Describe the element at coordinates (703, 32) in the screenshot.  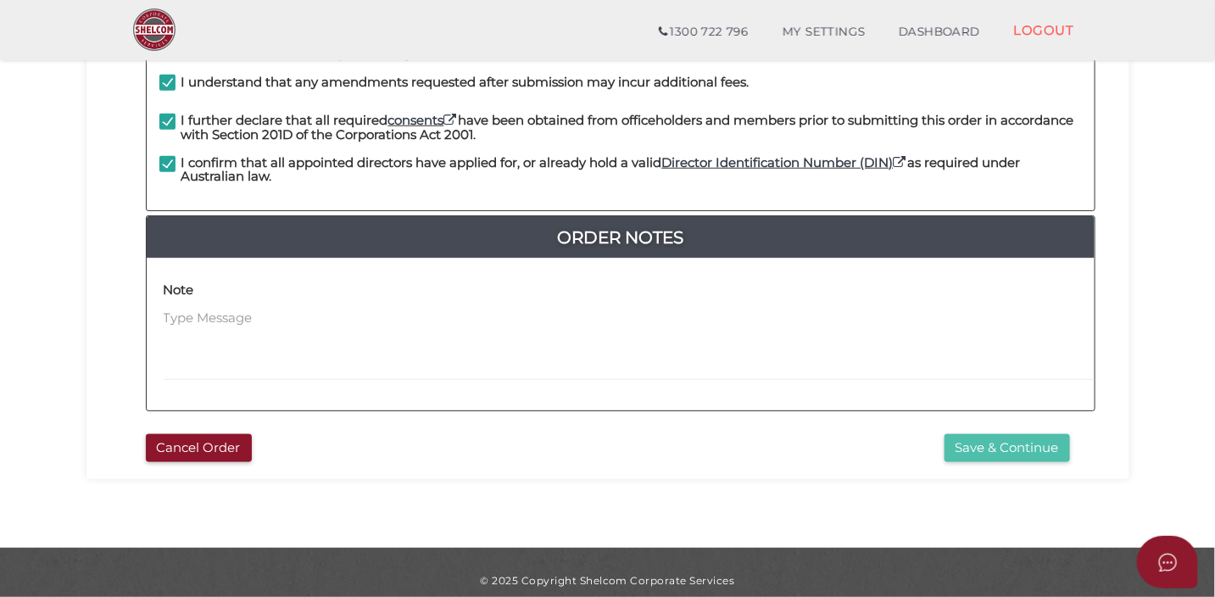
I see `a: 1300 722 796` at that location.